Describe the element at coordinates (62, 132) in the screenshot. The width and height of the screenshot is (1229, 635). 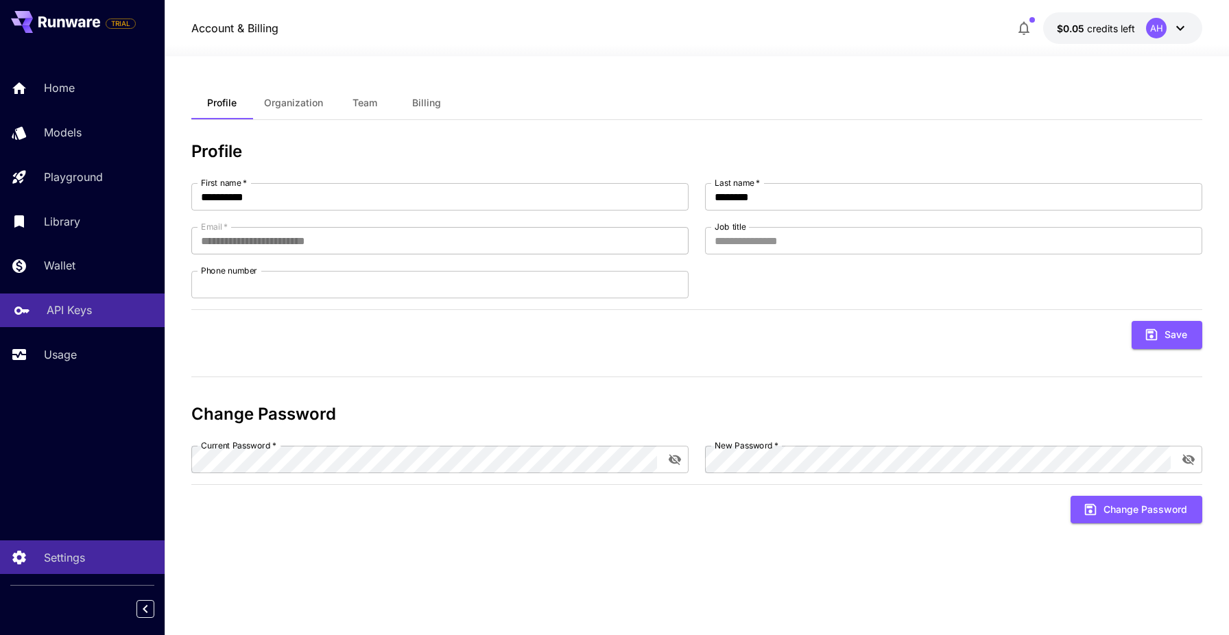
I see `p: Models` at that location.